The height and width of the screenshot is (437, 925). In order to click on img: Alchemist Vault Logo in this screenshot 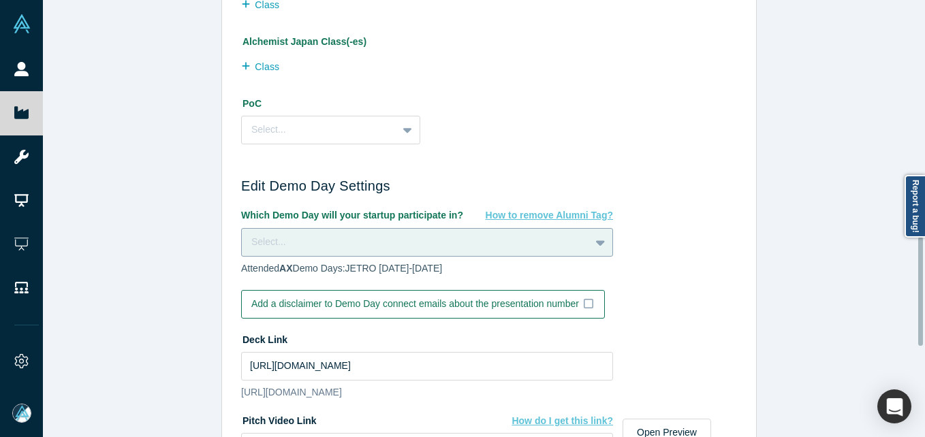, I will do `click(22, 24)`.